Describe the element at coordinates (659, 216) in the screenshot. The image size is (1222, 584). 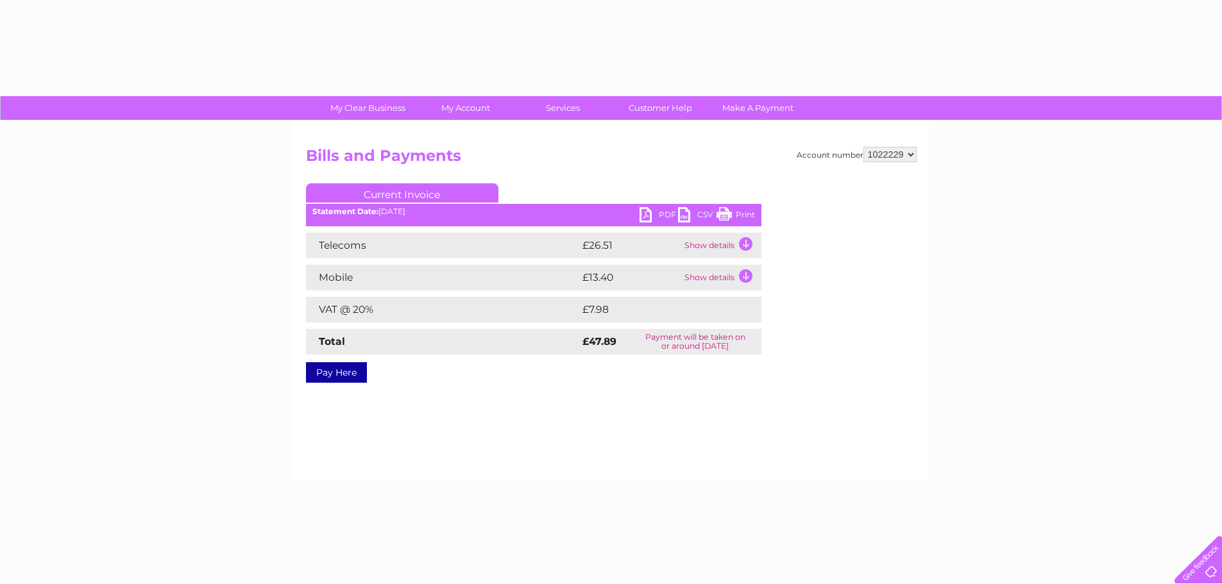
I see `a: PDF` at that location.